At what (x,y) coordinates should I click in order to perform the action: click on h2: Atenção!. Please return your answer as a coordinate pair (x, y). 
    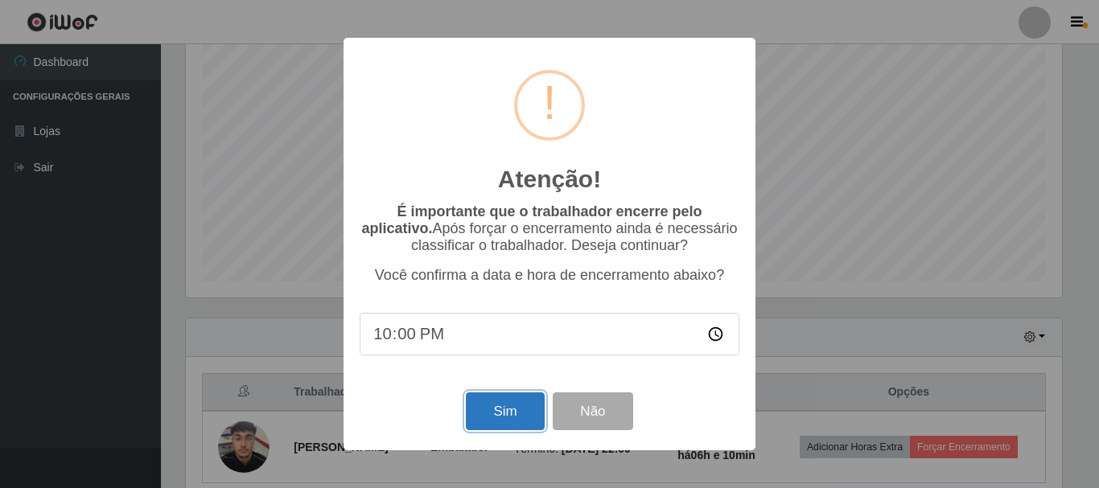
    Looking at the image, I should click on (549, 179).